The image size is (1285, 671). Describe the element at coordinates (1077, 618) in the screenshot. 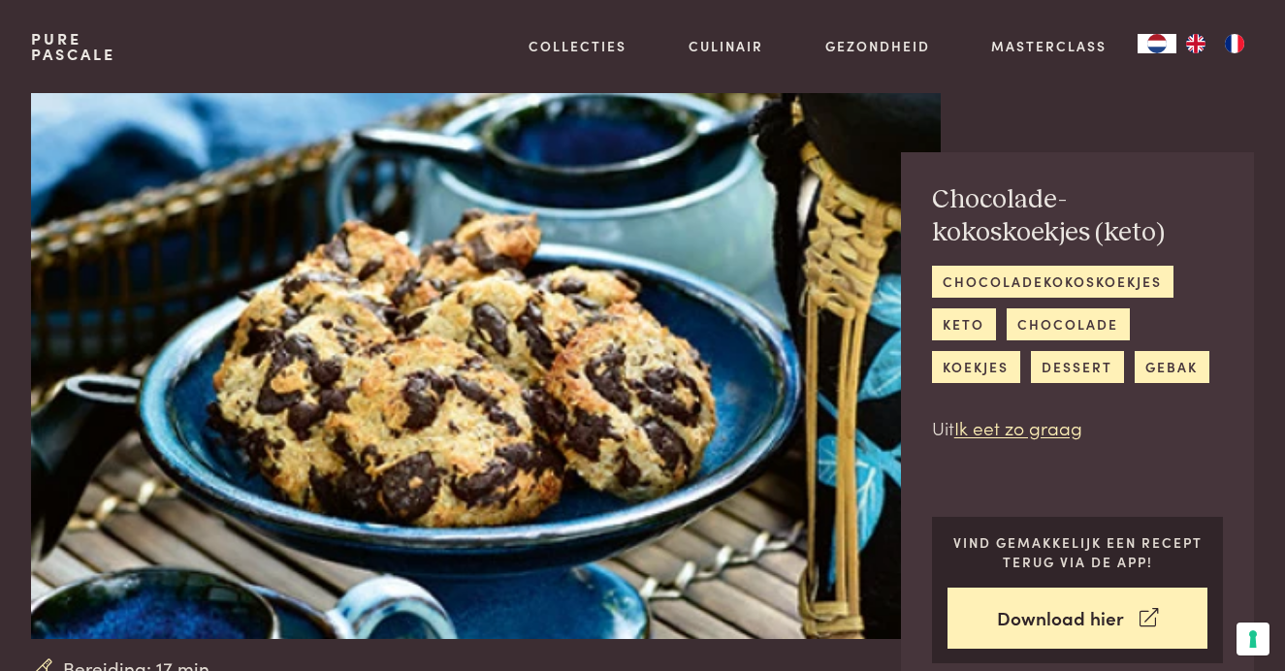

I see `a: Download hier` at that location.